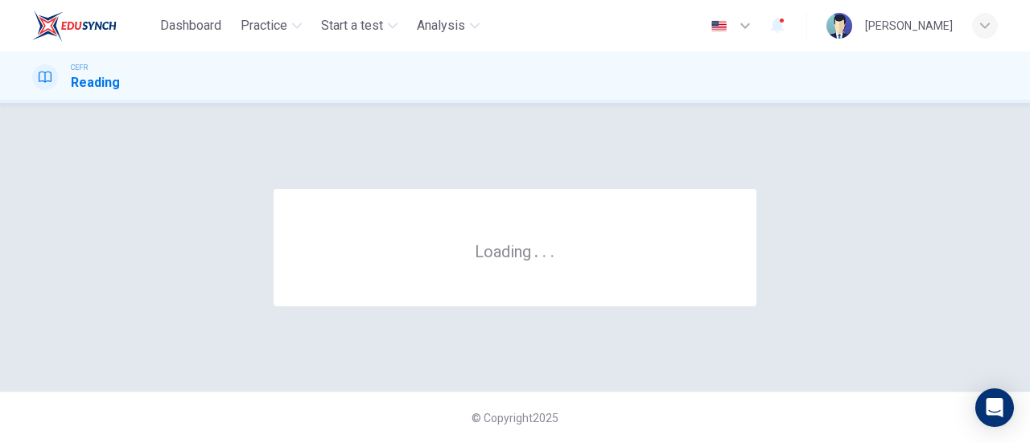  What do you see at coordinates (515, 251) in the screenshot?
I see `h6: Loading` at bounding box center [515, 251].